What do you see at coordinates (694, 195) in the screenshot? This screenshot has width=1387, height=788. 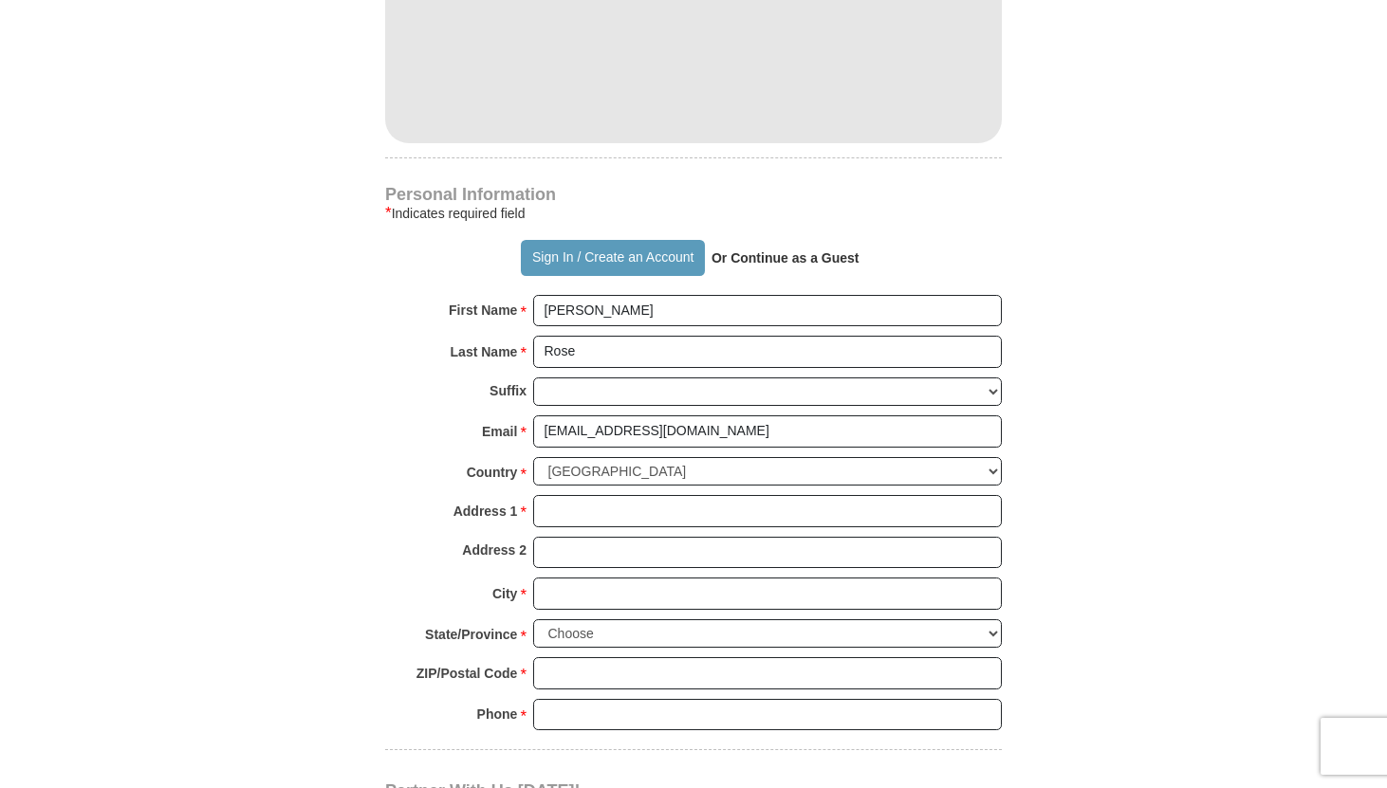 I see `h4: Personal Information` at bounding box center [694, 195].